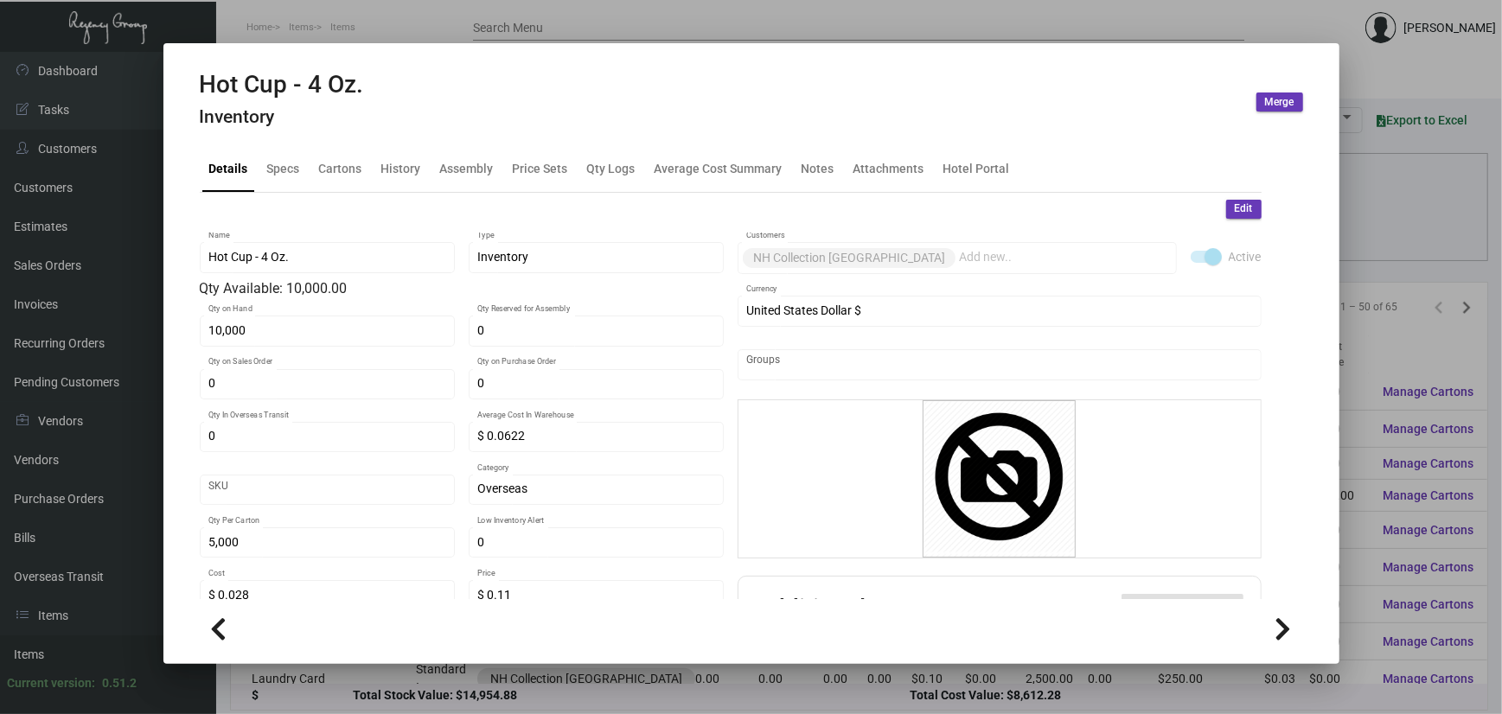 The height and width of the screenshot is (714, 1502). Describe the element at coordinates (401, 168) in the screenshot. I see `div: History` at that location.